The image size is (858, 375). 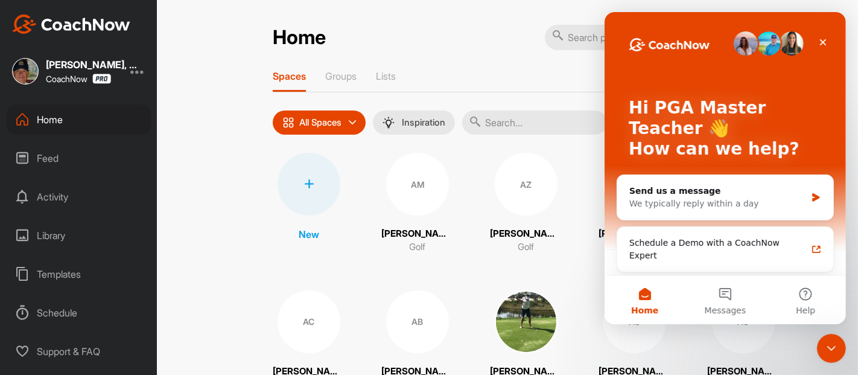 I want to click on img: Profile image for Maggie, so click(x=141, y=31).